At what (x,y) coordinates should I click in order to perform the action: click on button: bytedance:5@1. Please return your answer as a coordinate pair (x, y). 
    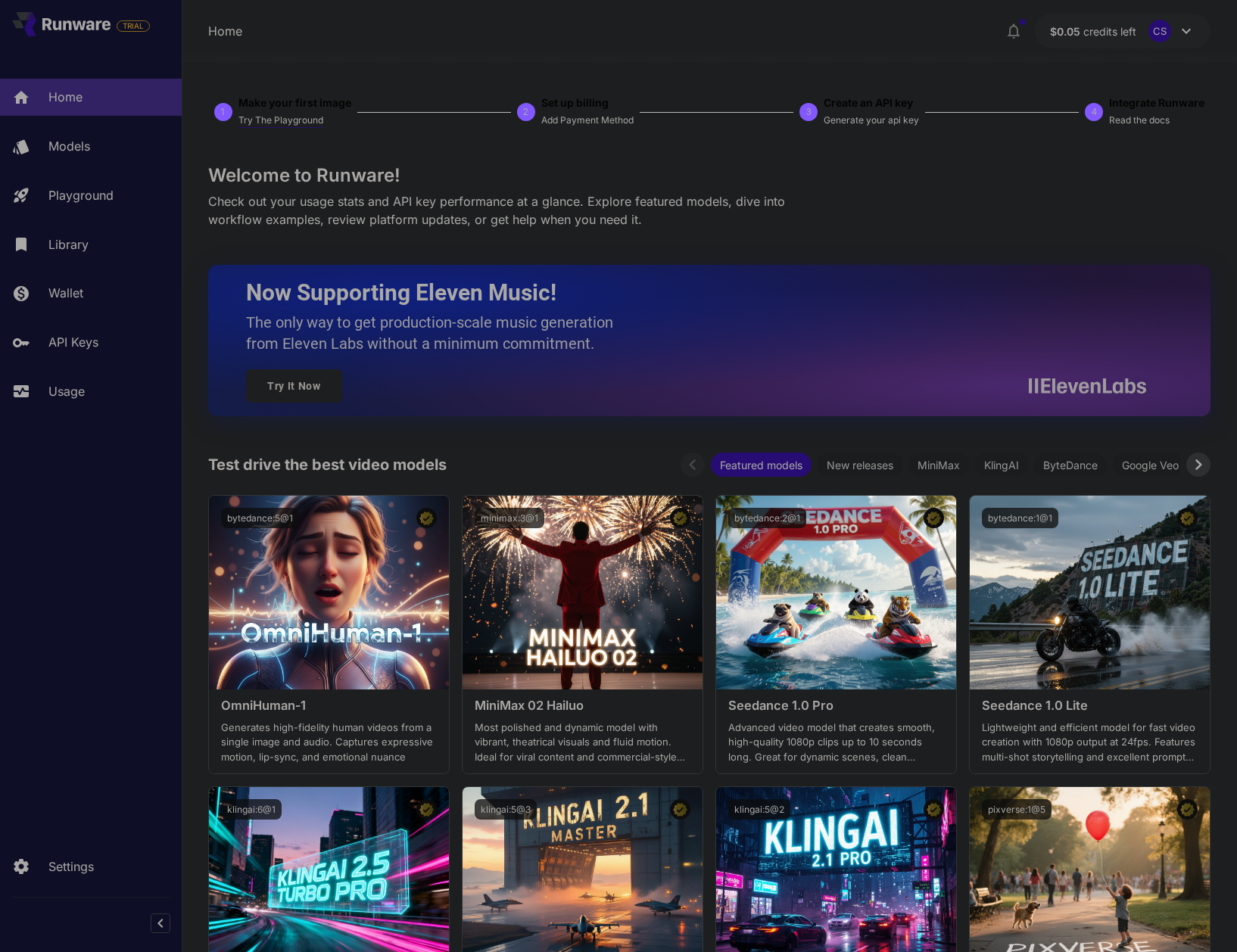
    Looking at the image, I should click on (260, 518).